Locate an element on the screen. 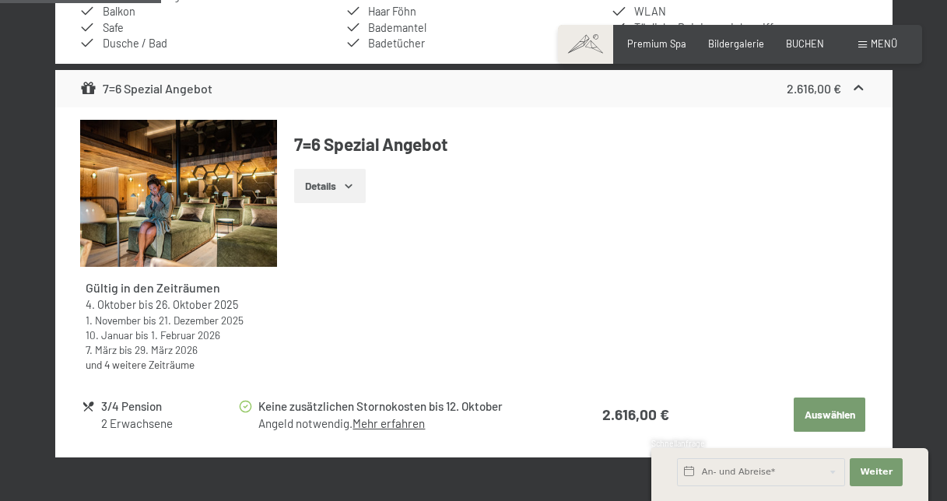 This screenshot has height=501, width=947. time: 01.02.2026 is located at coordinates (185, 335).